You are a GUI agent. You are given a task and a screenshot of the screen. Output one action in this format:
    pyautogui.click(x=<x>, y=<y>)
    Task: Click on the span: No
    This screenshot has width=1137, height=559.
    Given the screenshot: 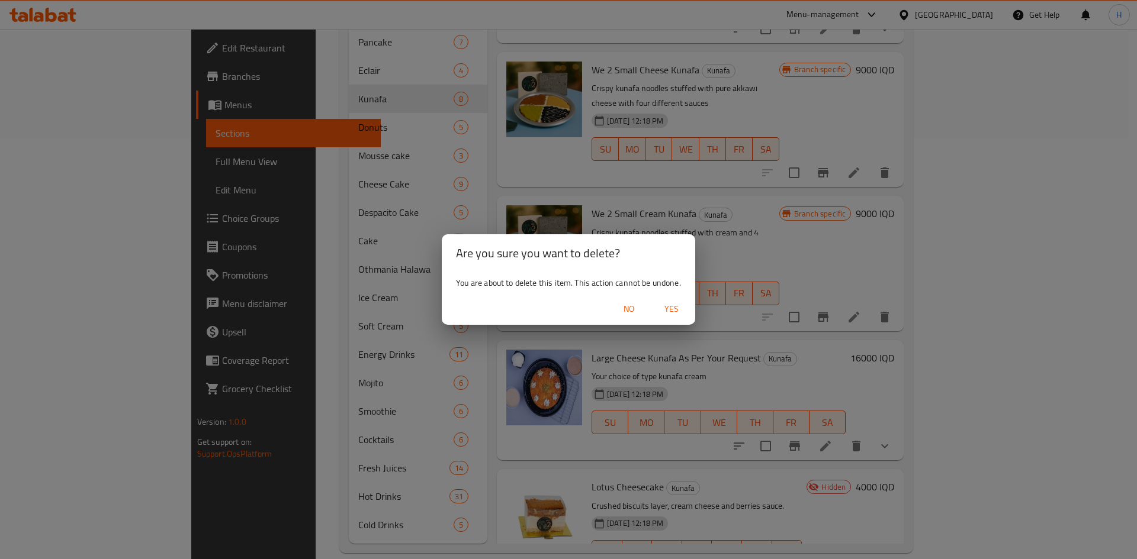 What is the action you would take?
    pyautogui.click(x=629, y=309)
    